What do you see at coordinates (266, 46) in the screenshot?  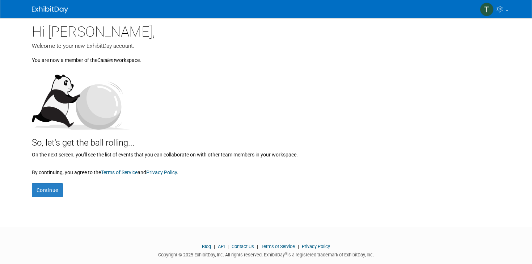 I see `div: Welcome to your new ExhibitDay account.` at bounding box center [266, 46].